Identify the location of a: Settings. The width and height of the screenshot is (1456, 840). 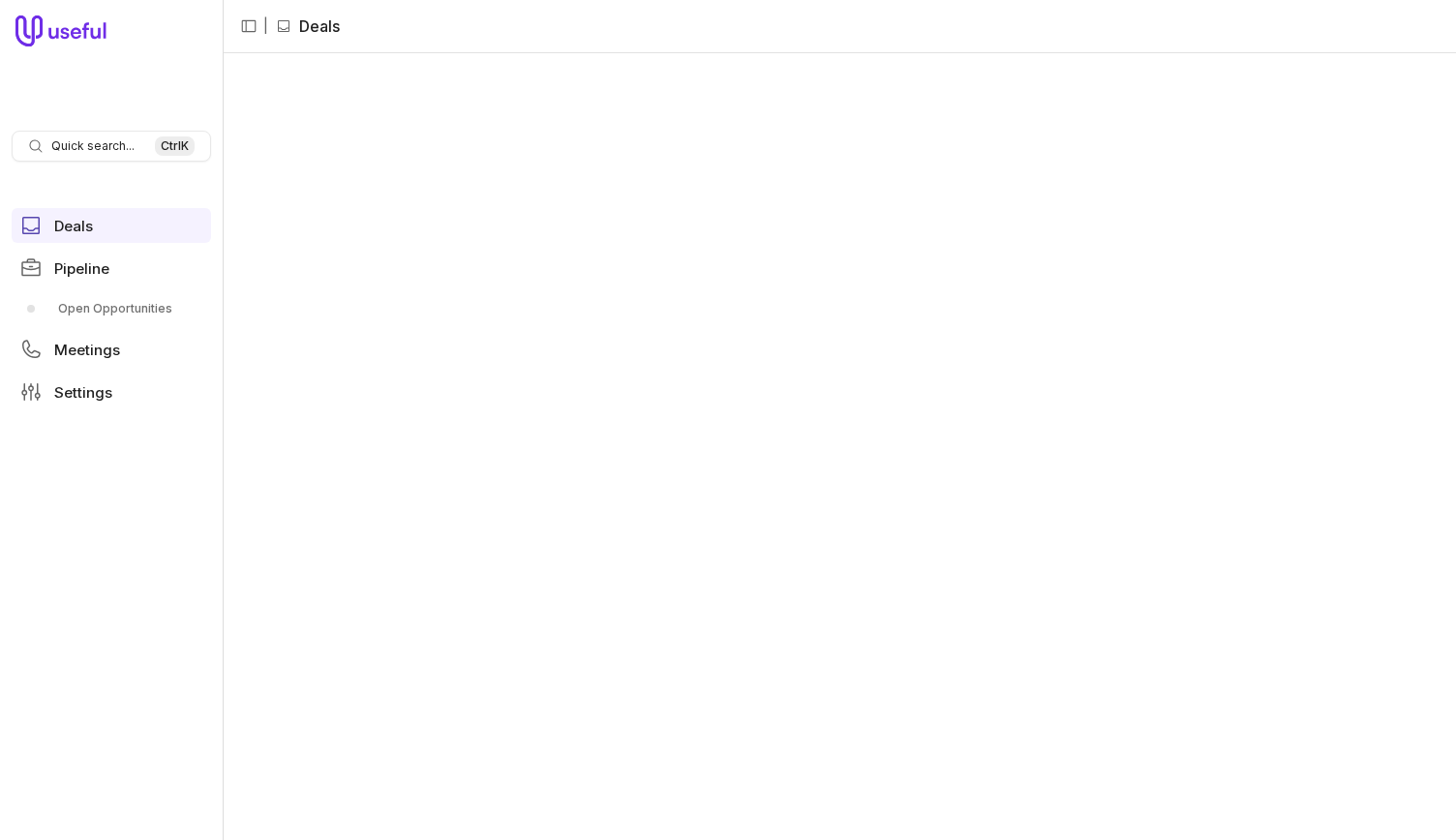
(111, 392).